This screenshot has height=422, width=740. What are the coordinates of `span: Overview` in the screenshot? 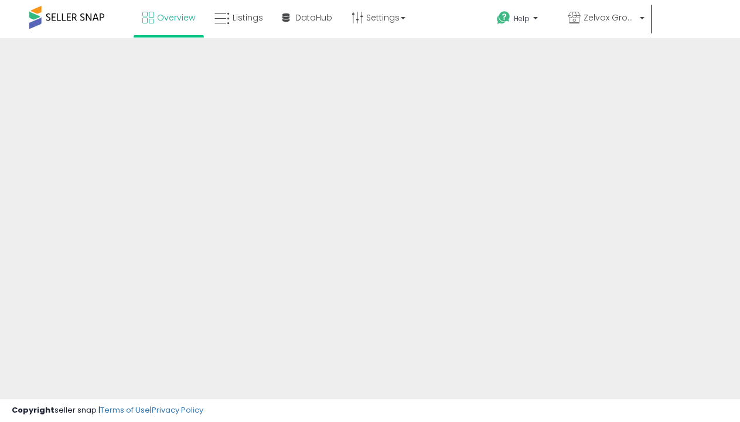 It's located at (176, 18).